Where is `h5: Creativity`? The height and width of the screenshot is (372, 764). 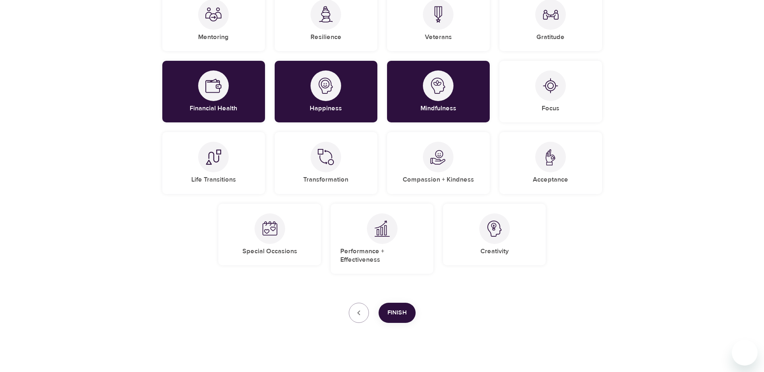
h5: Creativity is located at coordinates (494, 251).